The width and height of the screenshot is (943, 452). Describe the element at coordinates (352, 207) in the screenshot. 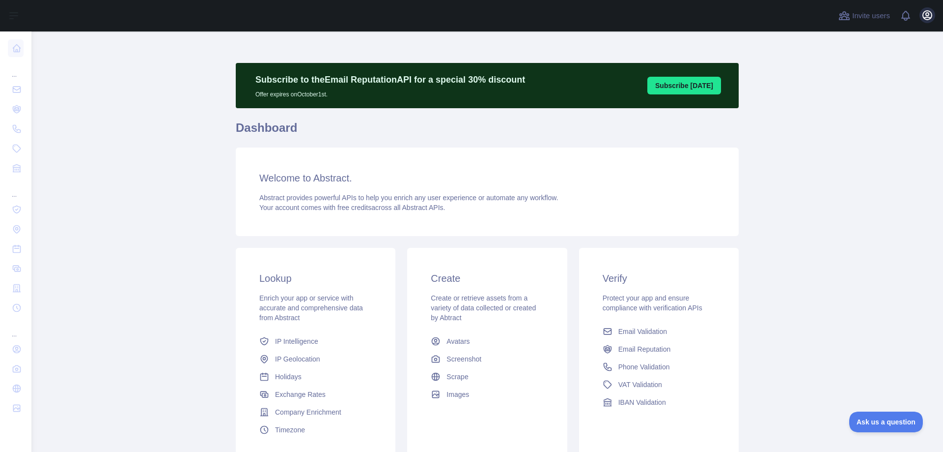

I see `span: Your account comes with across all Abstract APIs.` at that location.